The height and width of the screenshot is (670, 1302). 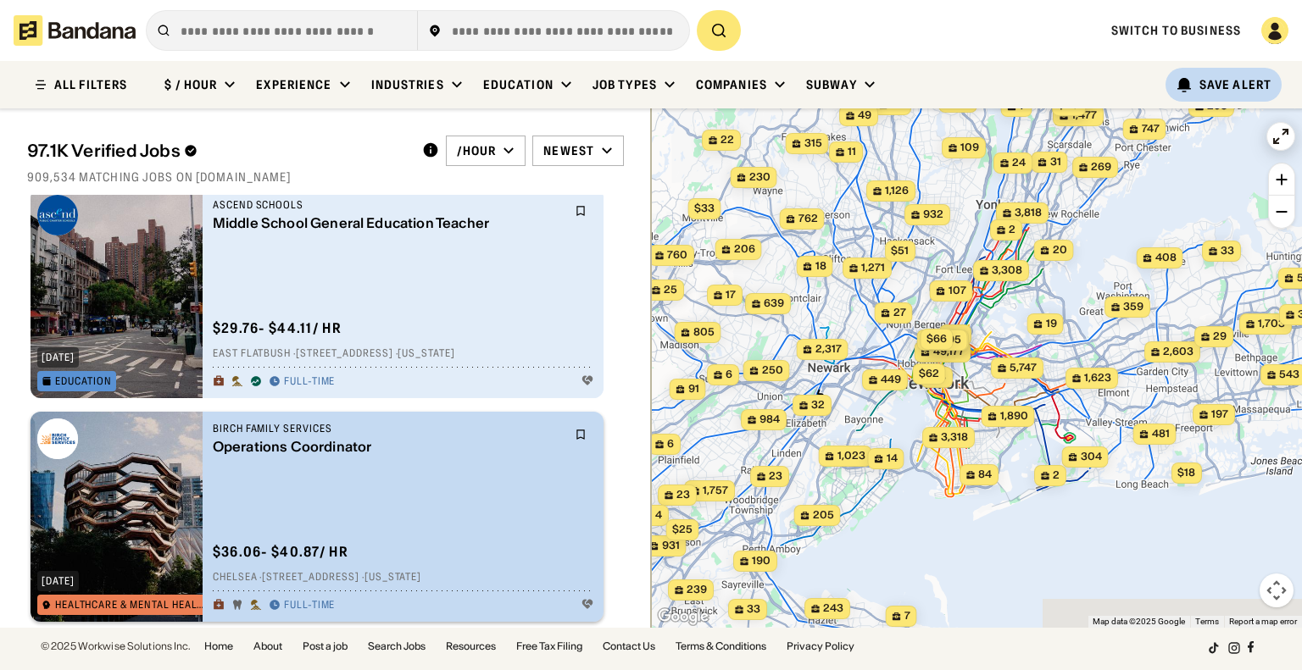 What do you see at coordinates (985, 475) in the screenshot?
I see `span: 84` at bounding box center [985, 475].